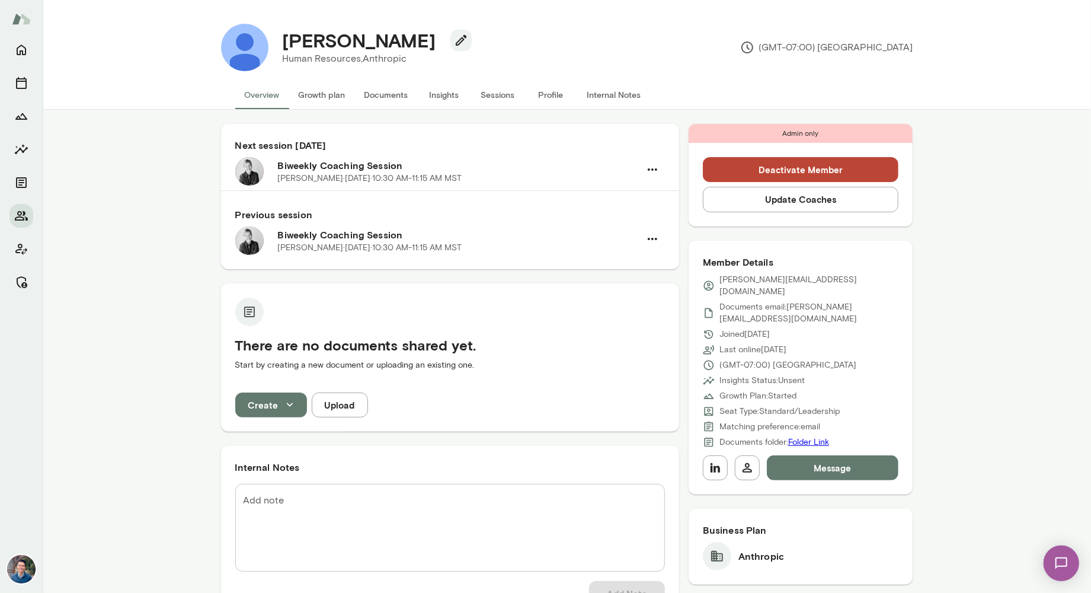  What do you see at coordinates (614, 95) in the screenshot?
I see `button: Internal Notes` at bounding box center [614, 95].